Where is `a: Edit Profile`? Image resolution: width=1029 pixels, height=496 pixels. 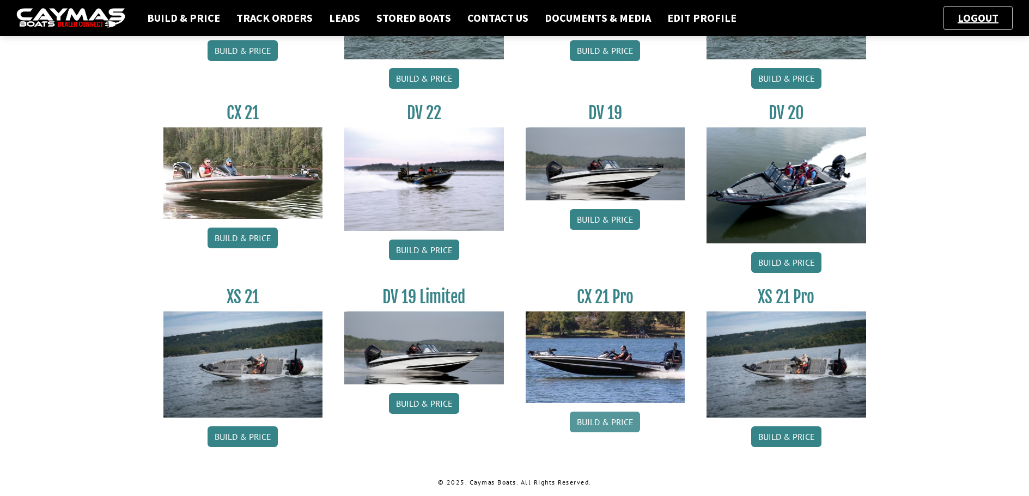 a: Edit Profile is located at coordinates (701, 18).